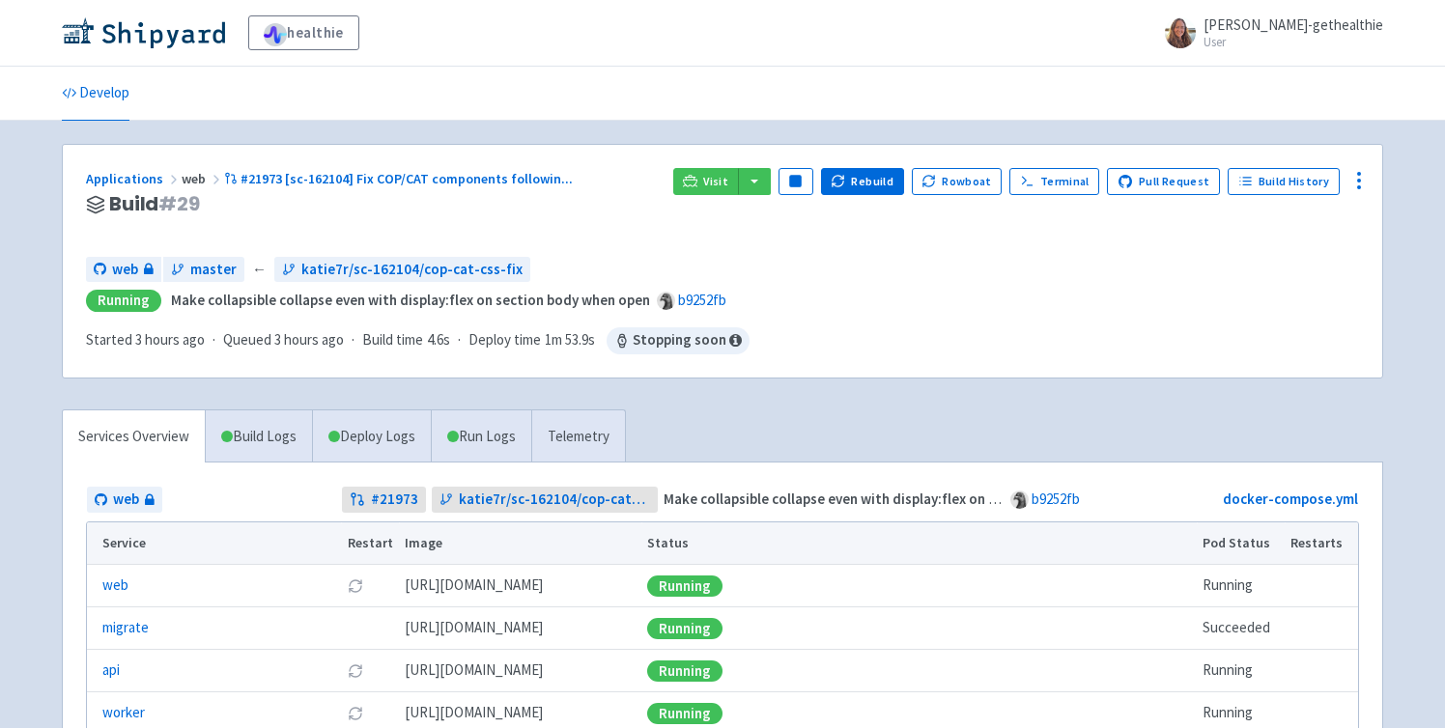  What do you see at coordinates (133, 179) in the screenshot?
I see `a: Applications` at bounding box center [133, 179].